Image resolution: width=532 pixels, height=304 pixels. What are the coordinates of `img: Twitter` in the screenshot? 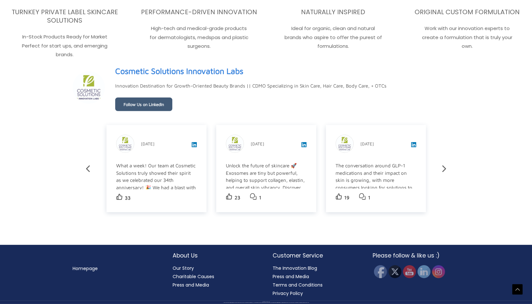 It's located at (395, 271).